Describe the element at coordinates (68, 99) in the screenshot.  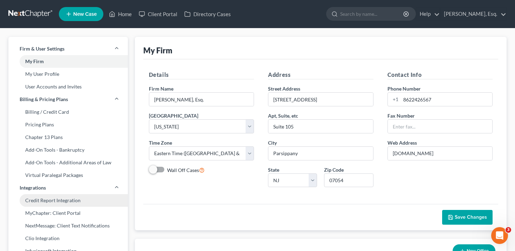
I see `a: Billing & Pricing Plans` at that location.